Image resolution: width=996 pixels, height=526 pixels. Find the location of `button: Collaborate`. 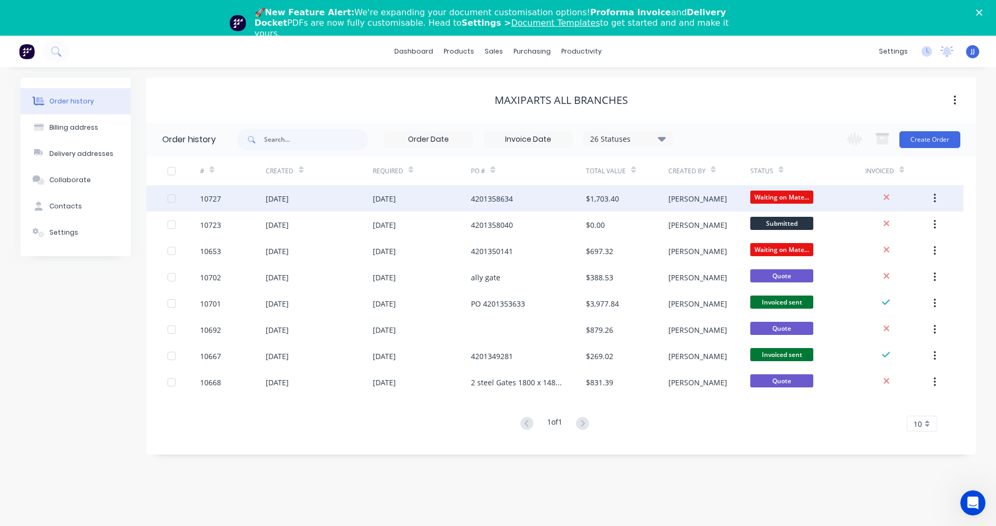

button: Collaborate is located at coordinates (76, 180).